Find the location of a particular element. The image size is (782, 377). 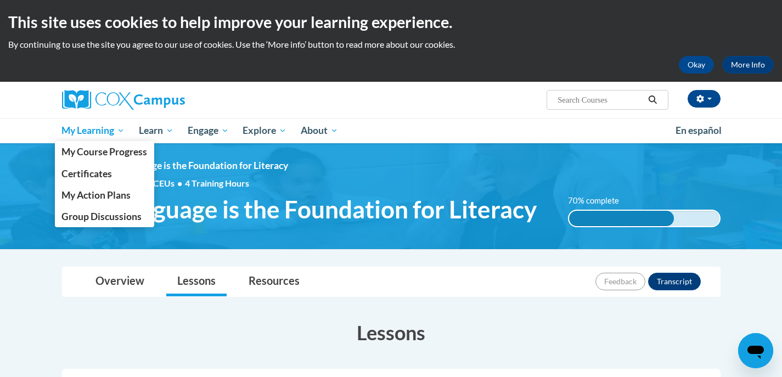

span: Engage is located at coordinates (208, 131).